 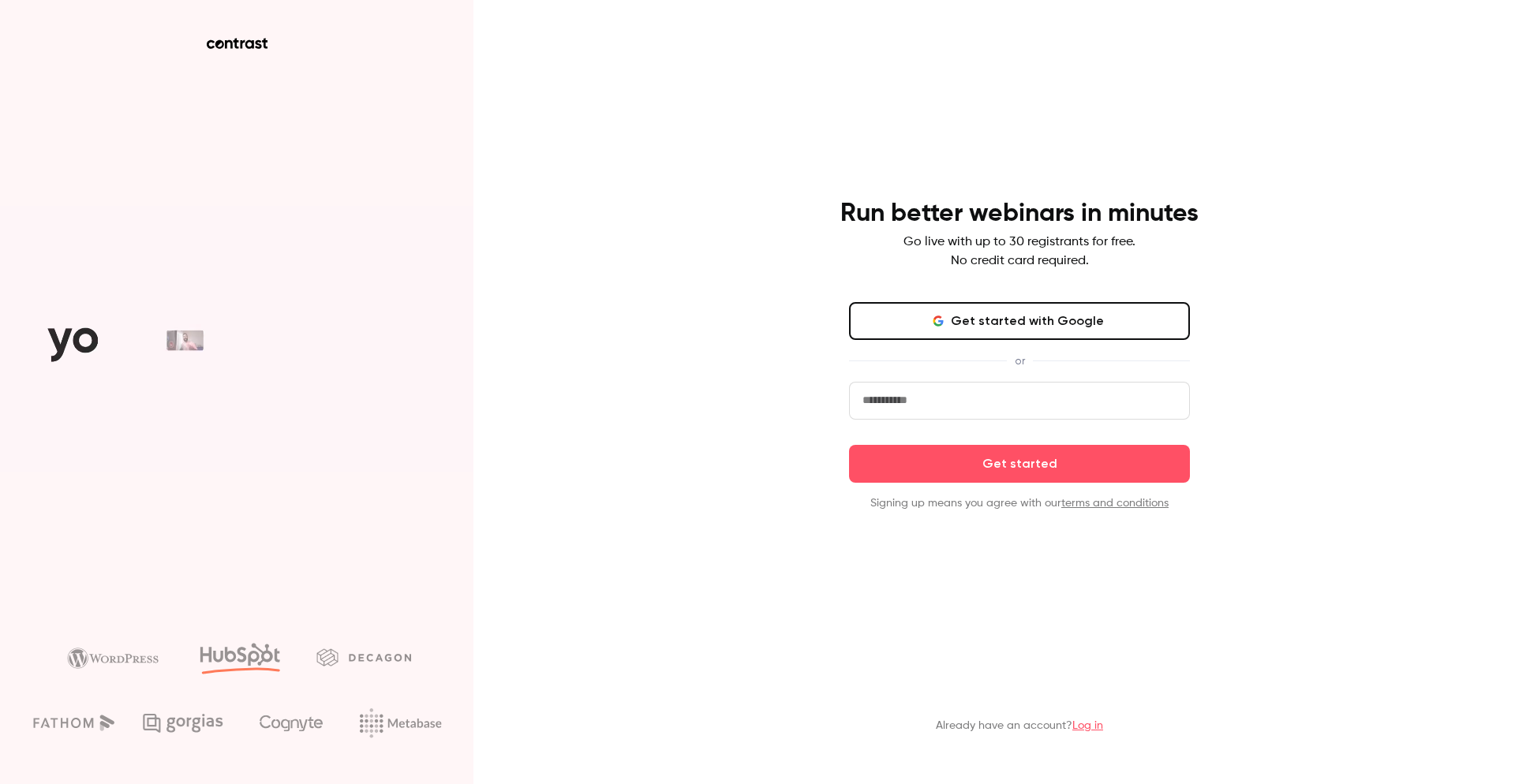 I want to click on img: decagon, so click(x=364, y=656).